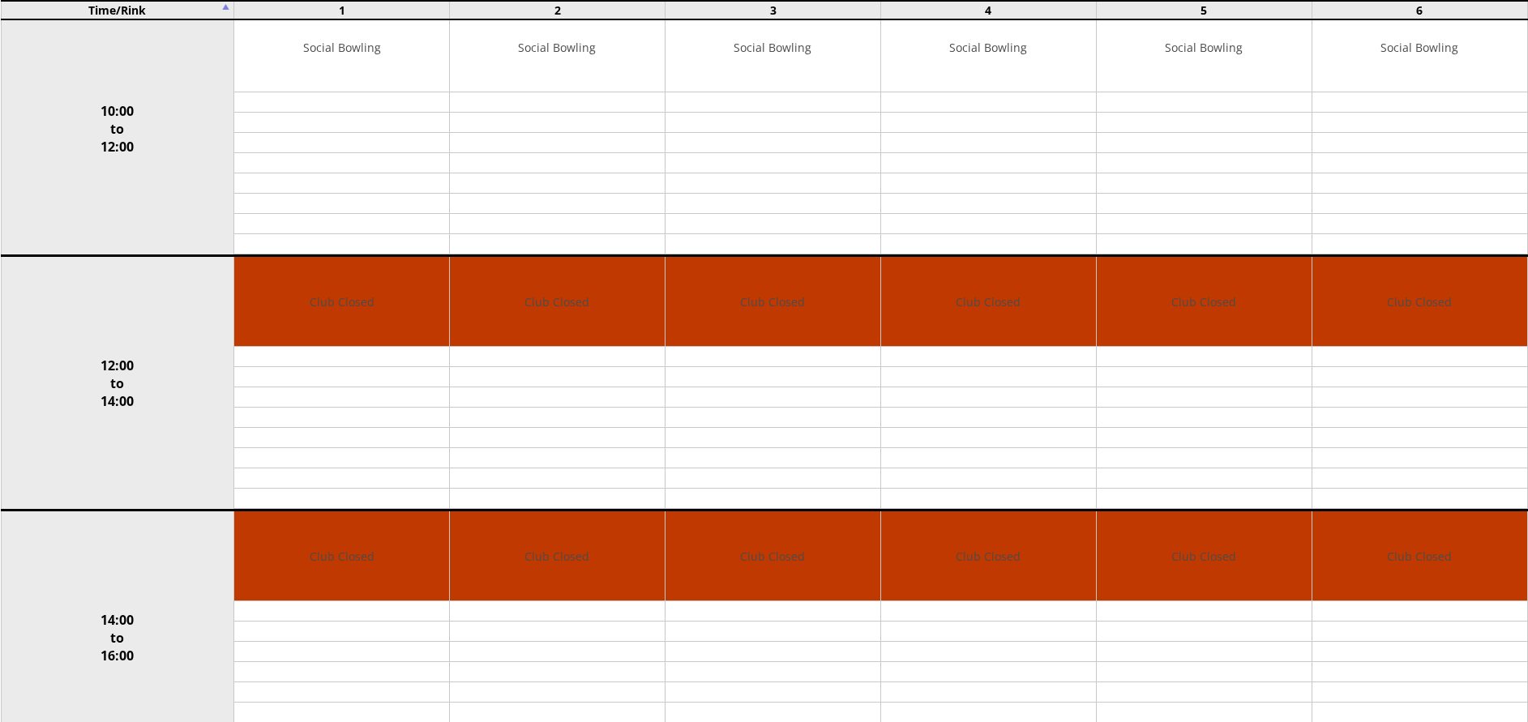 This screenshot has height=722, width=1528. What do you see at coordinates (988, 10) in the screenshot?
I see `td: 4` at bounding box center [988, 10].